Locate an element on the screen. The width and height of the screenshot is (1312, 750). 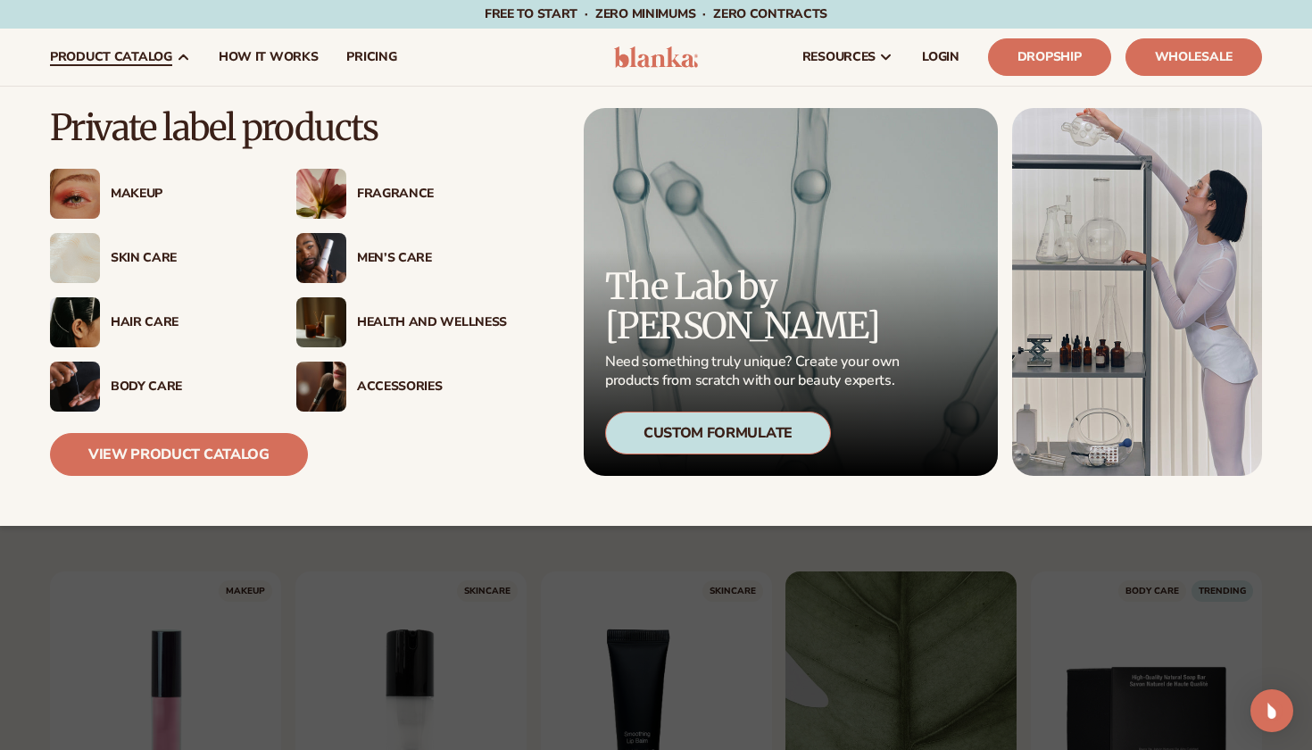
a: Dropship is located at coordinates (1050, 57).